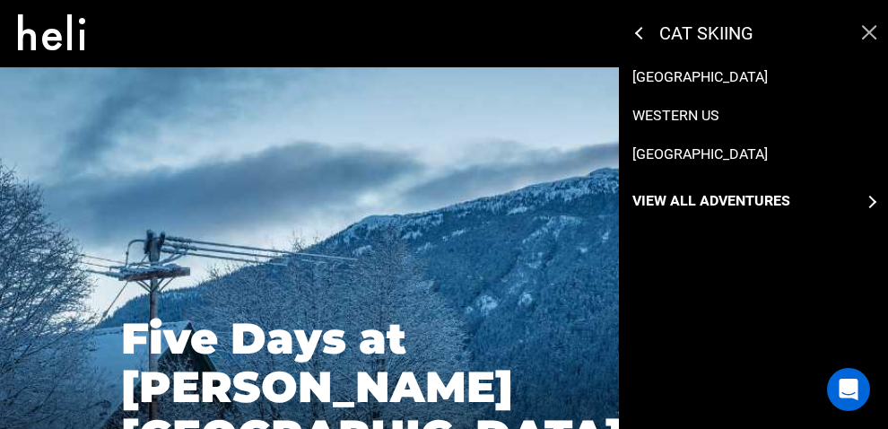 The width and height of the screenshot is (888, 429). Describe the element at coordinates (711, 201) in the screenshot. I see `p: View All Adventures` at that location.